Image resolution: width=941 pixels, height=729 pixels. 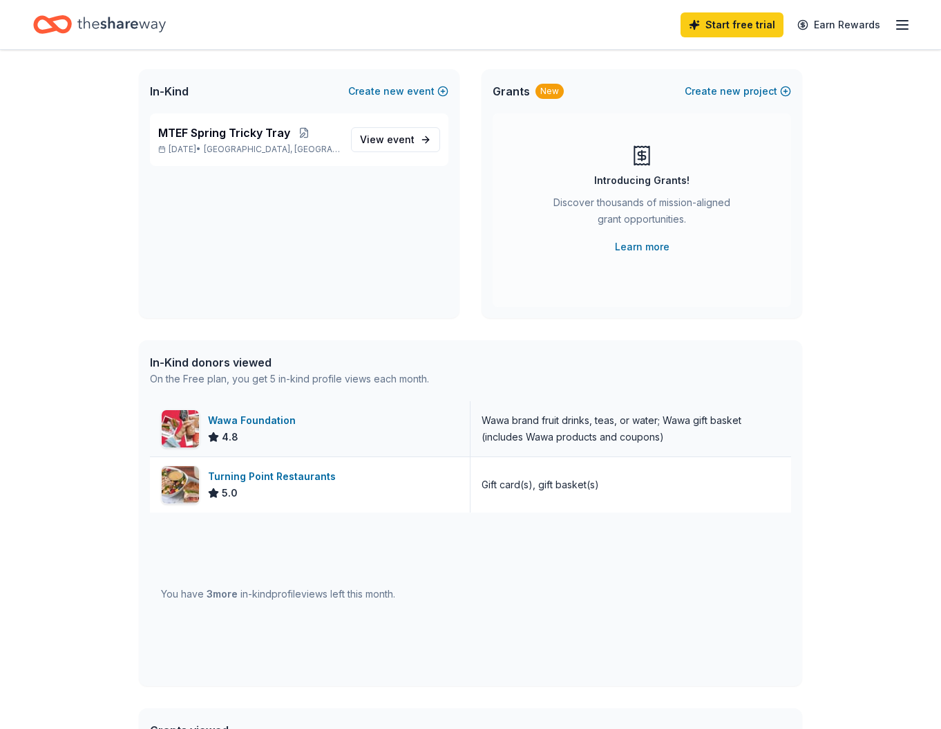 I want to click on span: event, so click(x=401, y=139).